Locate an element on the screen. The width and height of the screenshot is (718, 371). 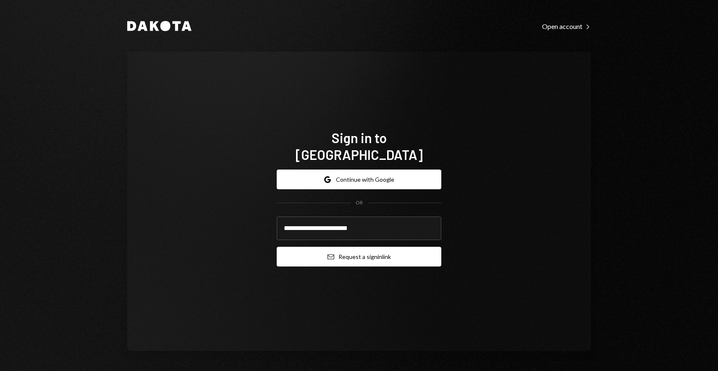
a: Open account is located at coordinates (566, 26).